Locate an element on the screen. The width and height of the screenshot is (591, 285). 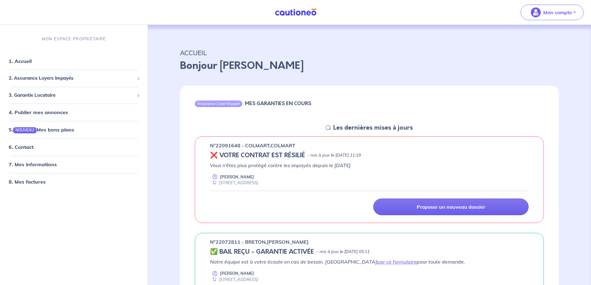
h5: Les dernières mises à jours is located at coordinates (373, 128).